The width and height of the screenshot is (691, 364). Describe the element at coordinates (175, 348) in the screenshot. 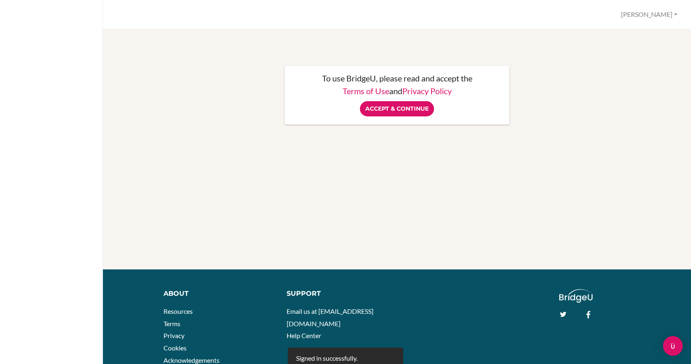

I see `a: Cookies` at that location.